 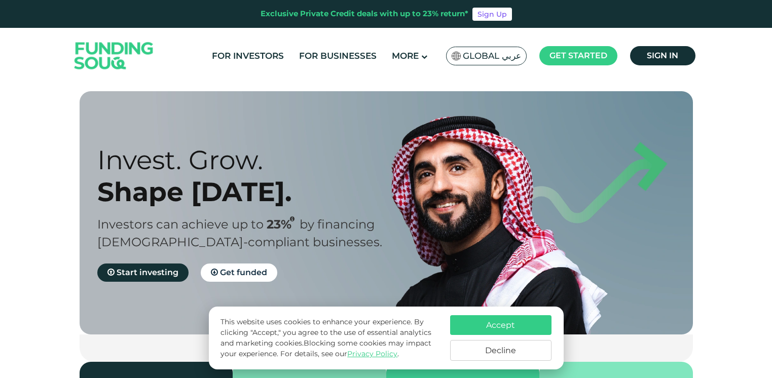 I want to click on button: Accept, so click(x=501, y=325).